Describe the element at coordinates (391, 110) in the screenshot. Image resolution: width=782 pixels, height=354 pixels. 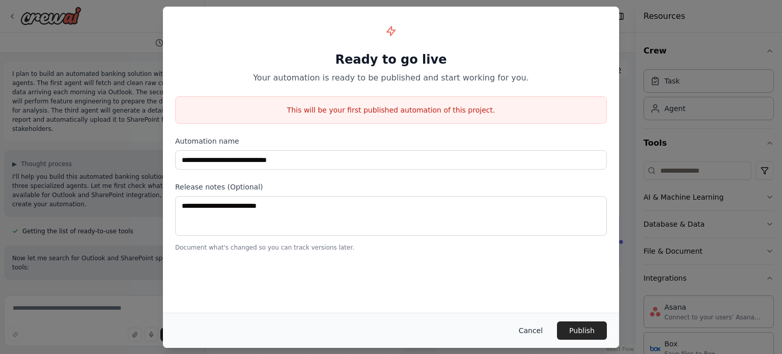
I see `p: This will be your first published automation of this project.` at that location.